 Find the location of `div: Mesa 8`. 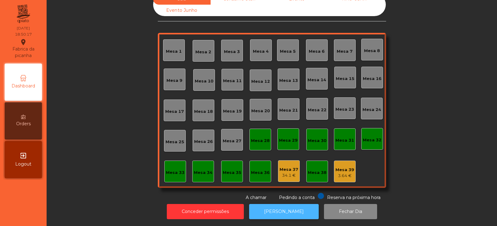

div: Mesa 8 is located at coordinates (372, 51).